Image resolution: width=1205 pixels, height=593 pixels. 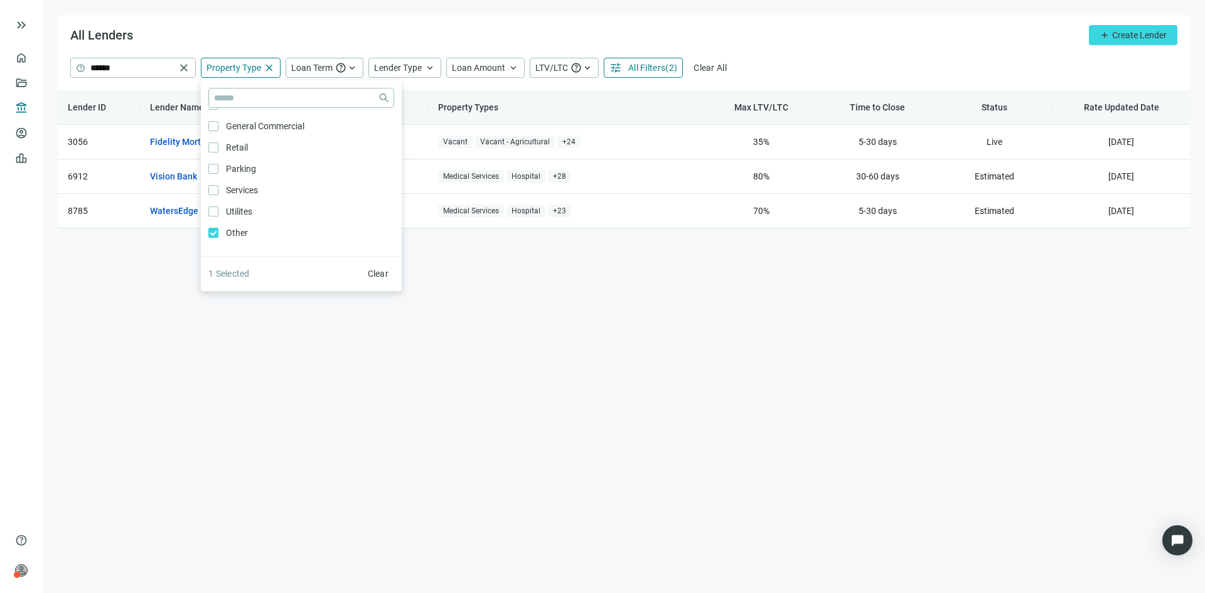 What do you see at coordinates (235, 233) in the screenshot?
I see `span: Other` at bounding box center [235, 233].